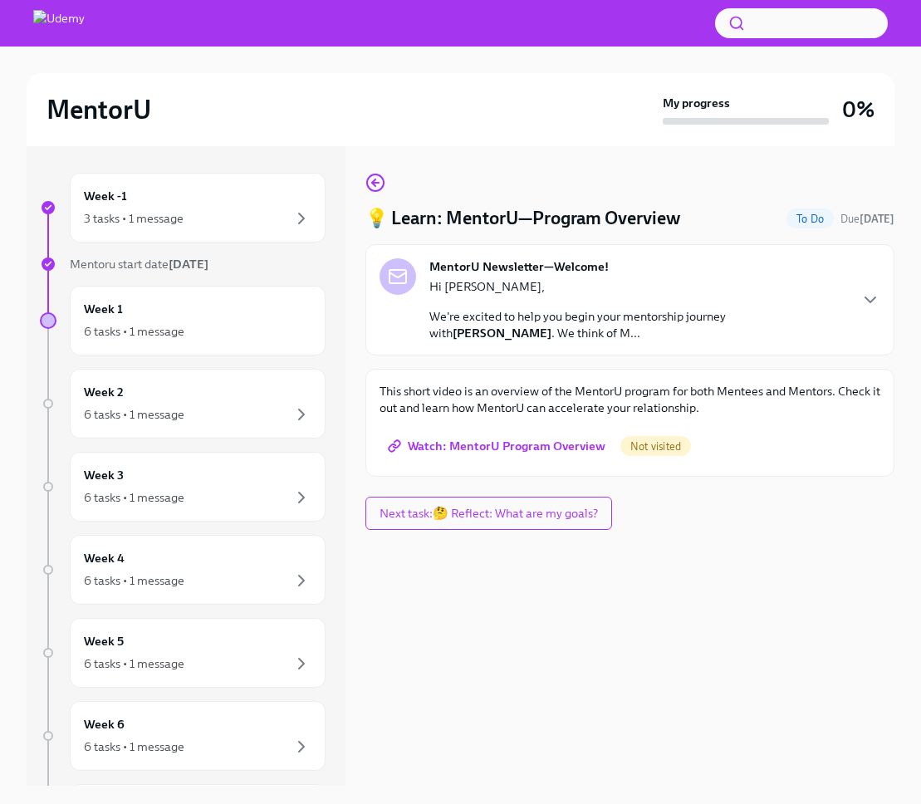 The height and width of the screenshot is (804, 921). What do you see at coordinates (105, 196) in the screenshot?
I see `h6: Week -1` at bounding box center [105, 196].